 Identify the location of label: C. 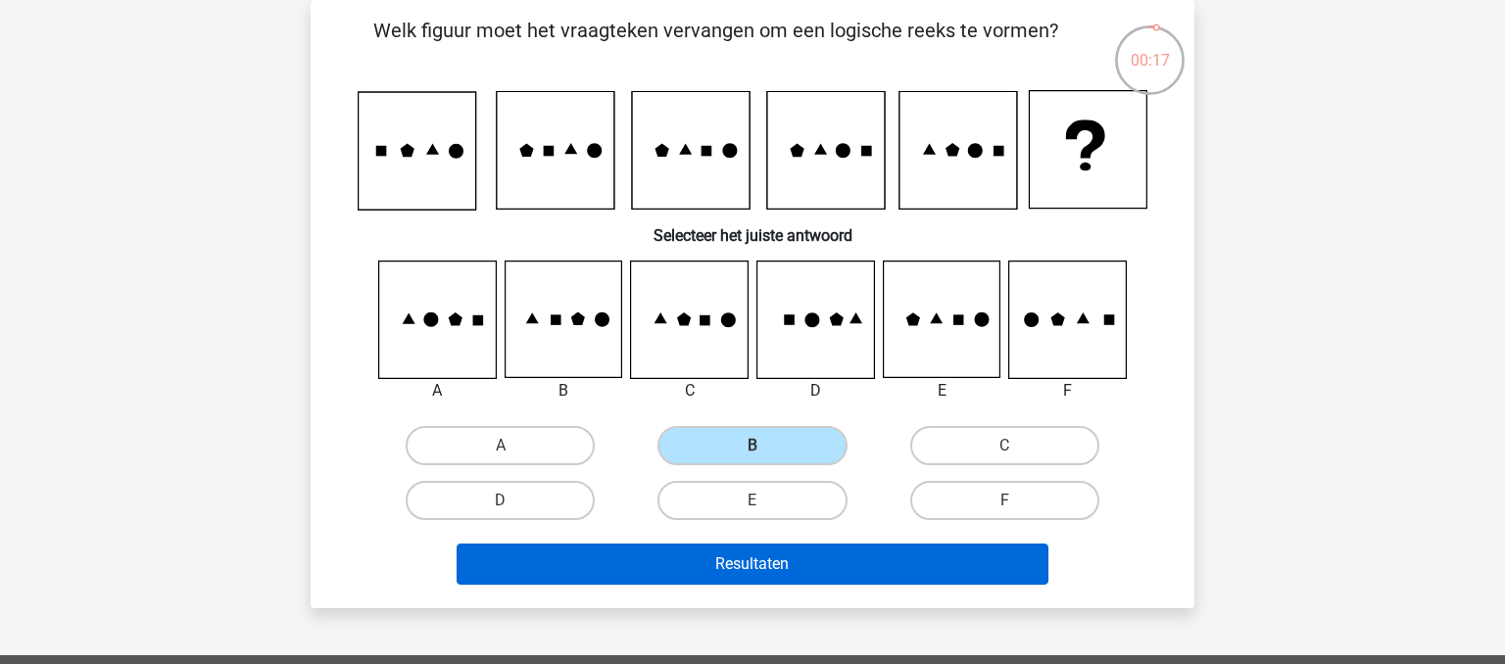
(1004, 446).